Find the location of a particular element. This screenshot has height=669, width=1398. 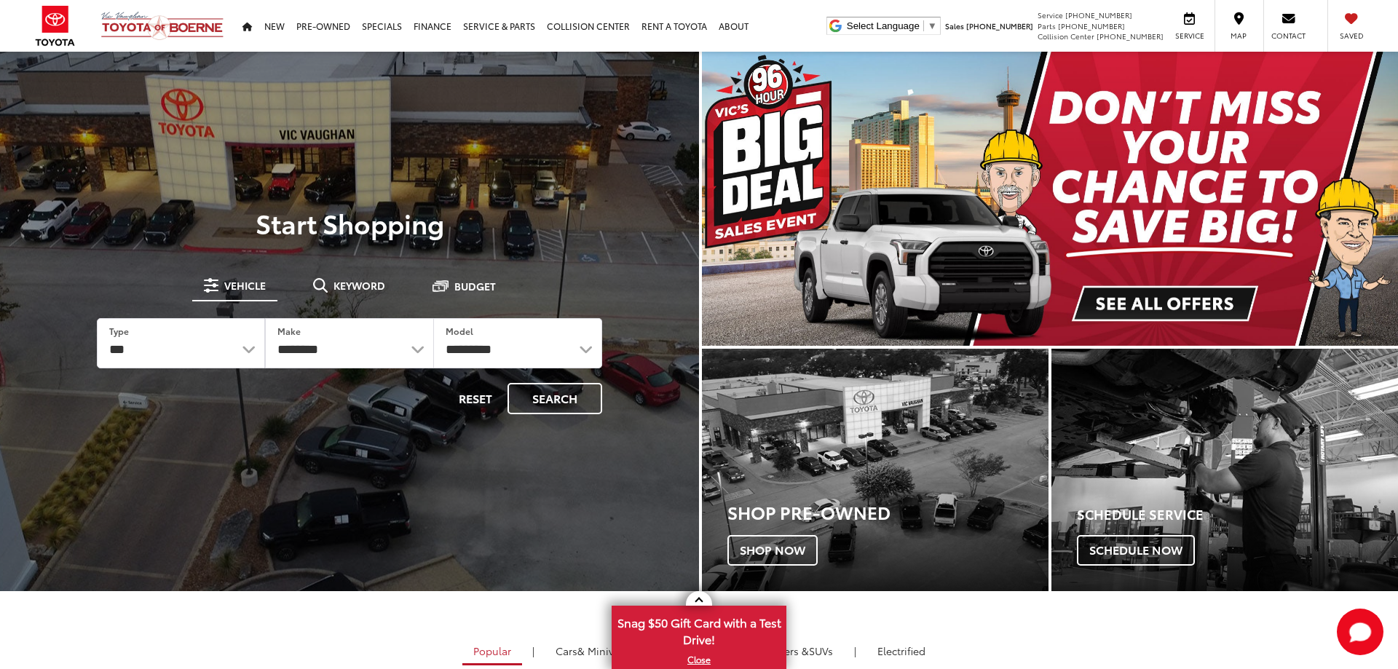

span: Saved is located at coordinates (1351, 36).